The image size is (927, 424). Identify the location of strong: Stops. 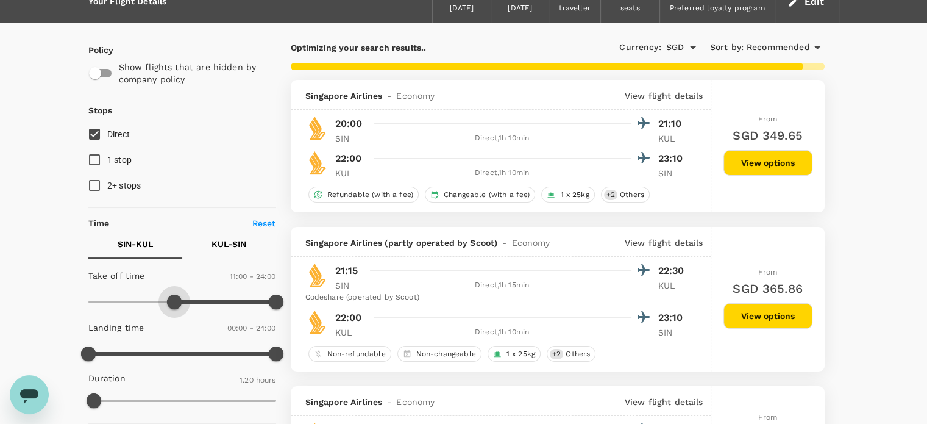
(101, 110).